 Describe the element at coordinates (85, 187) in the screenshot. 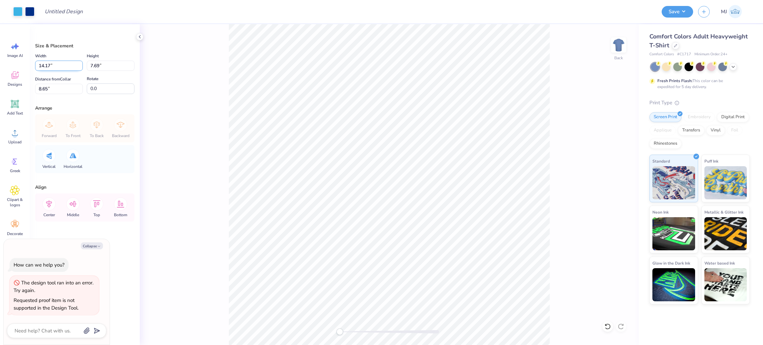

I see `div: Align` at that location.